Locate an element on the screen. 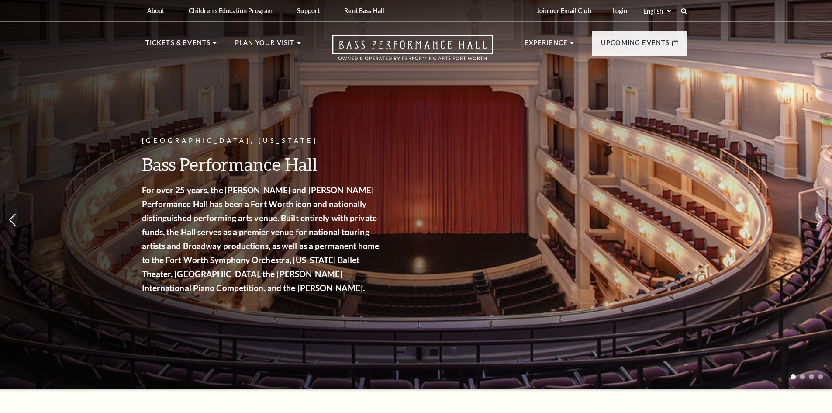 This screenshot has width=832, height=413. p: Experience is located at coordinates (546, 45).